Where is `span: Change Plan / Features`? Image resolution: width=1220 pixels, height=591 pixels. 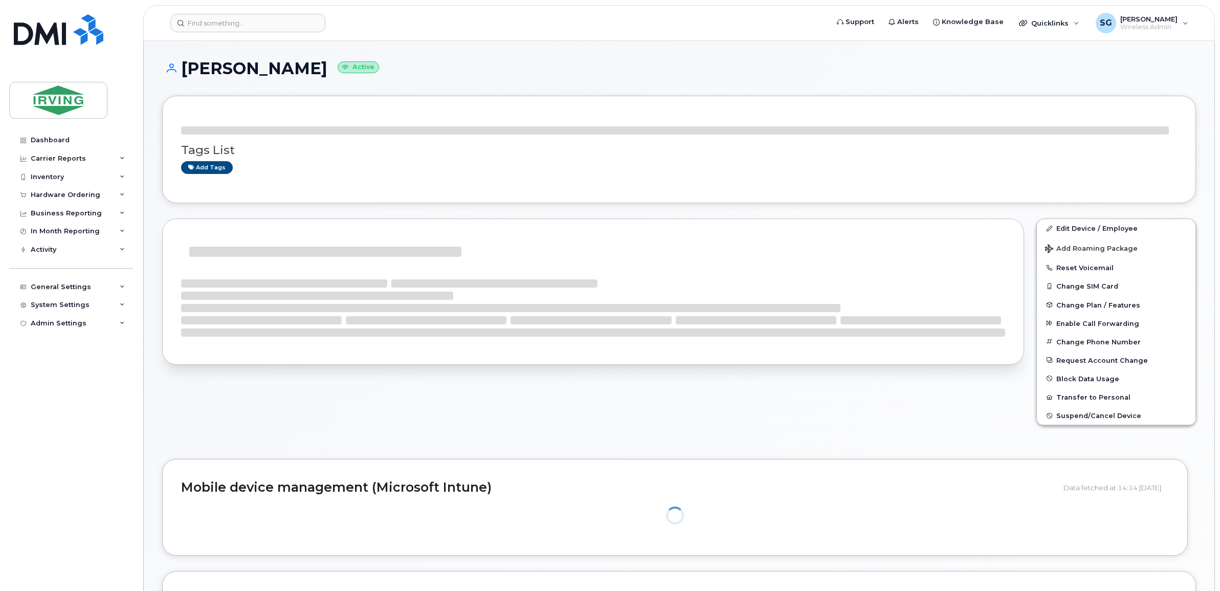
span: Change Plan / Features is located at coordinates (1098, 304).